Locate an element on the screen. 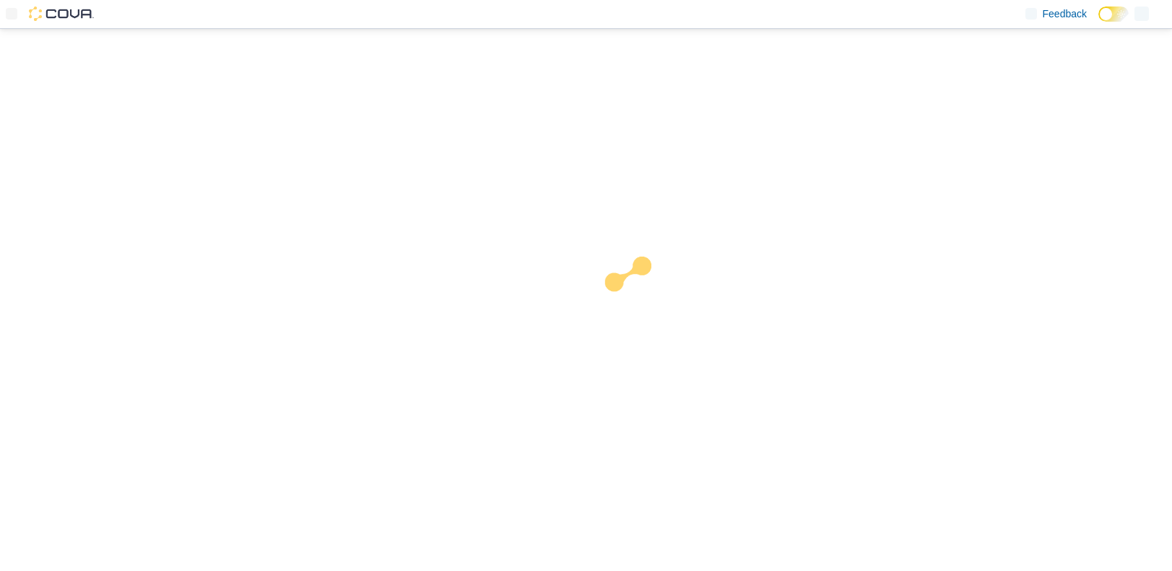  img: cova-loader is located at coordinates (641, 300).